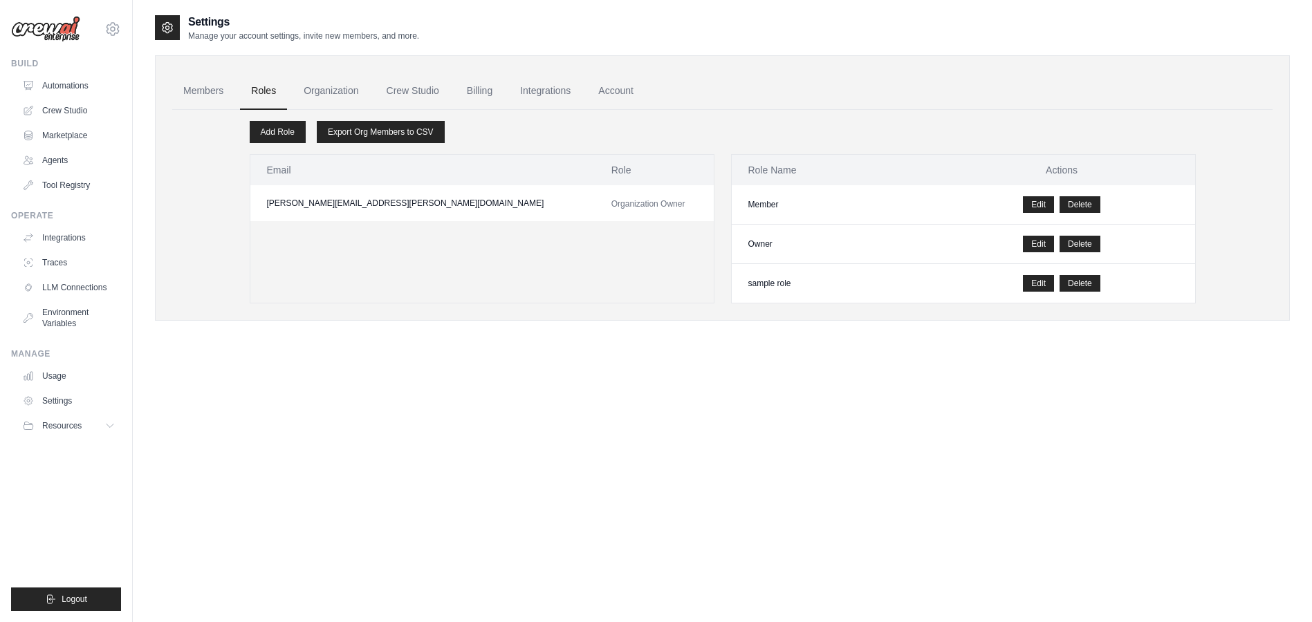 This screenshot has width=1312, height=622. What do you see at coordinates (68, 426) in the screenshot?
I see `button: Resources` at bounding box center [68, 426].